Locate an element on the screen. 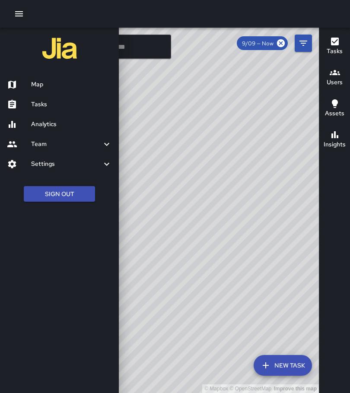  button: Sign Out is located at coordinates (59, 194).